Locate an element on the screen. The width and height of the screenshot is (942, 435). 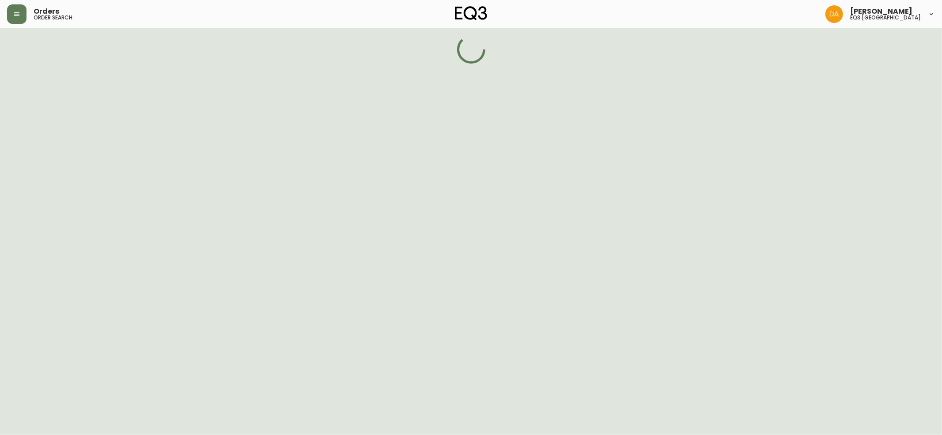
span: Orders is located at coordinates (46, 11).